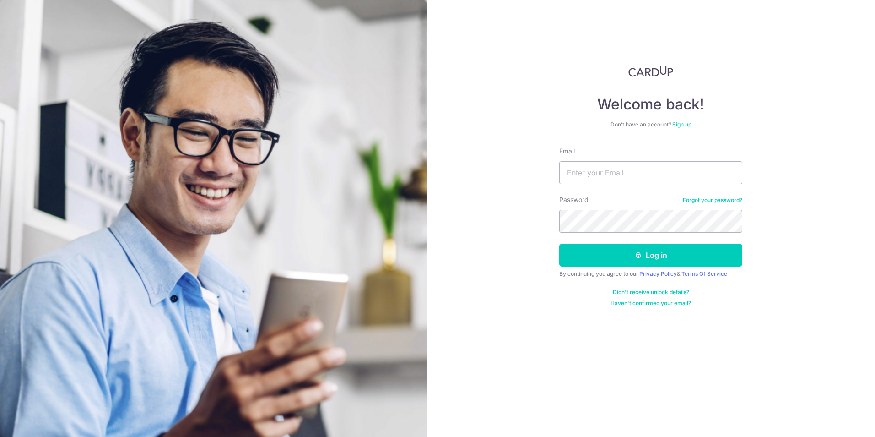 The height and width of the screenshot is (437, 875). Describe the element at coordinates (651, 104) in the screenshot. I see `h4: Welcome back!` at that location.